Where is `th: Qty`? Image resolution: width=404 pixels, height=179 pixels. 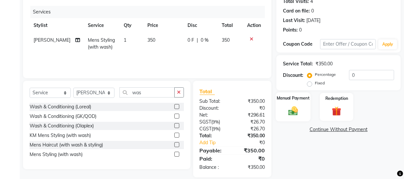 th: Qty is located at coordinates (131, 25).